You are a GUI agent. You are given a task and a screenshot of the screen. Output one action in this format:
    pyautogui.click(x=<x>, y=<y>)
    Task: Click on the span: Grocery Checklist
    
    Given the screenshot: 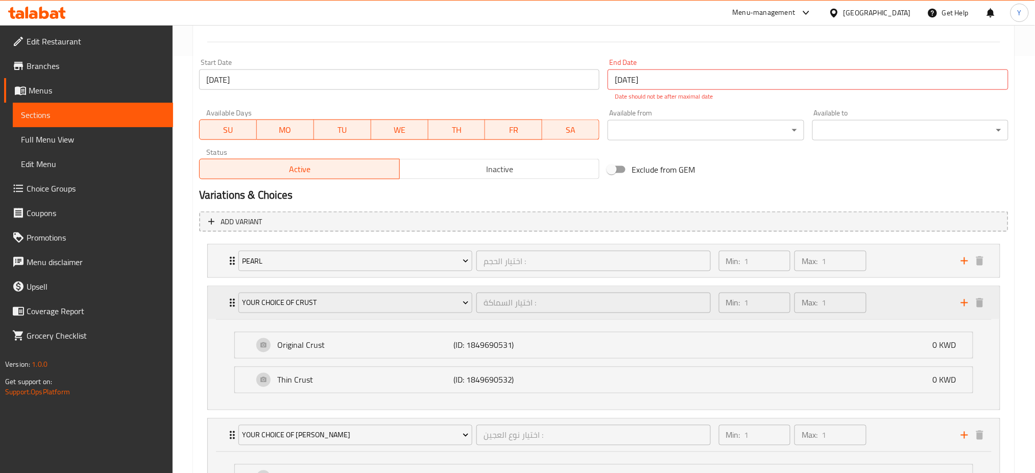 What is the action you would take?
    pyautogui.click(x=95, y=335)
    